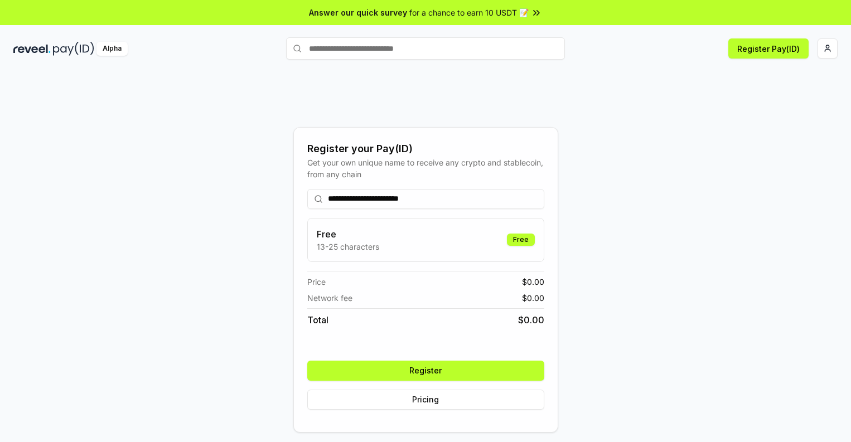  Describe the element at coordinates (358, 12) in the screenshot. I see `span: Answer our quick survey` at that location.